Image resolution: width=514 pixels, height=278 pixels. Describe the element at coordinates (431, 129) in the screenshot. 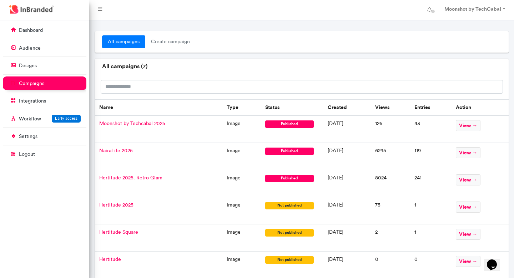

I see `td: 43` at that location.